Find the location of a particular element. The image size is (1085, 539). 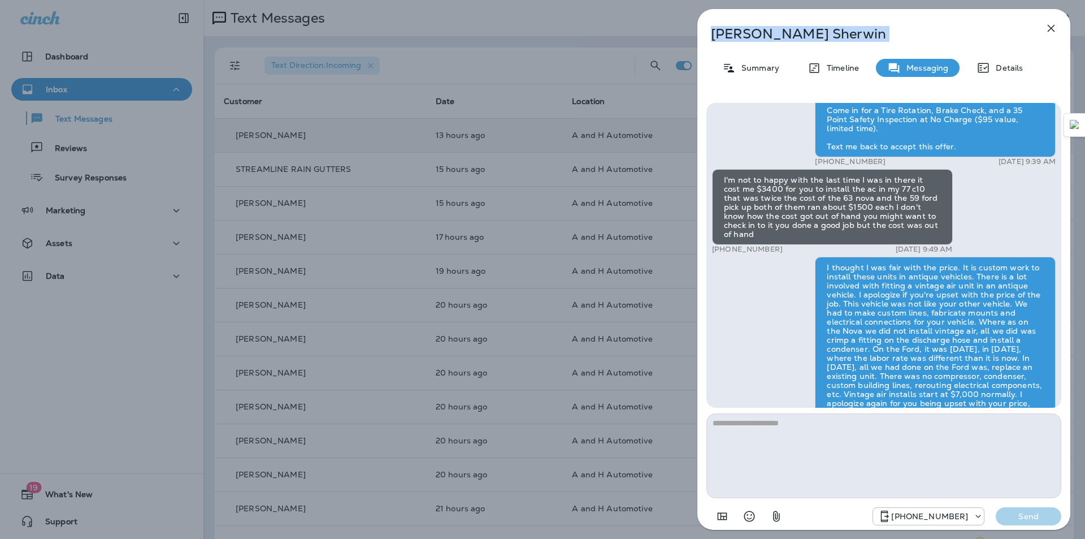

div: I thought I was fair with the price. It is custom work to install these units in antique vehicles... is located at coordinates (935, 353).